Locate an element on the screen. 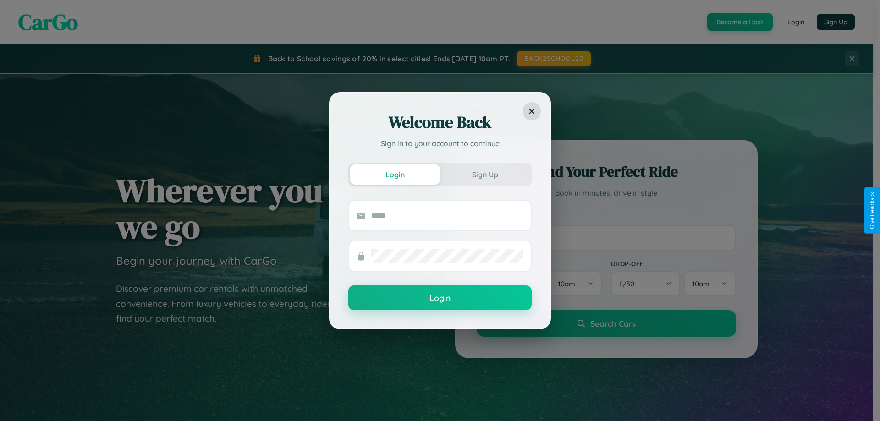  h2: Welcome Back is located at coordinates (440, 122).